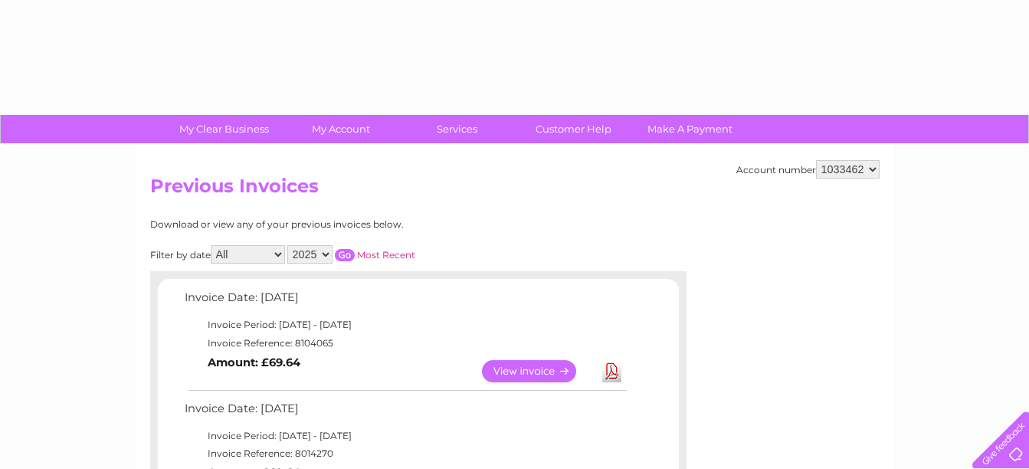  What do you see at coordinates (611, 371) in the screenshot?
I see `a: Download` at bounding box center [611, 371].